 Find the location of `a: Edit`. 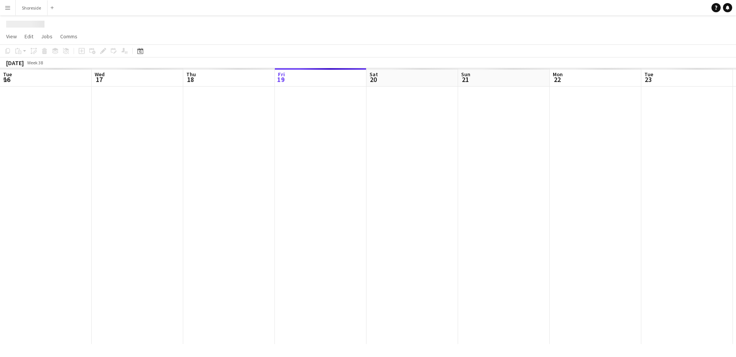

a: Edit is located at coordinates (29, 36).